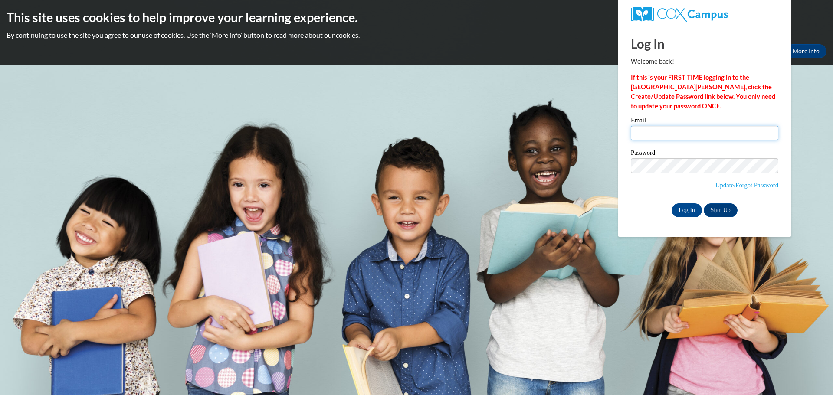 The height and width of the screenshot is (395, 833). I want to click on a: Update/Forgot Password, so click(746, 185).